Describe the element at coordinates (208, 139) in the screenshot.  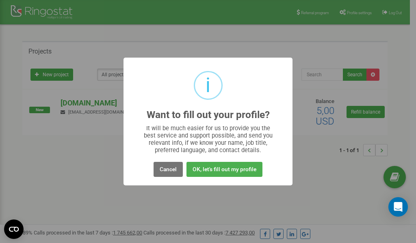
I see `div: It will be much easier for us to provide you the best service and support possible, and send you ...` at that location.